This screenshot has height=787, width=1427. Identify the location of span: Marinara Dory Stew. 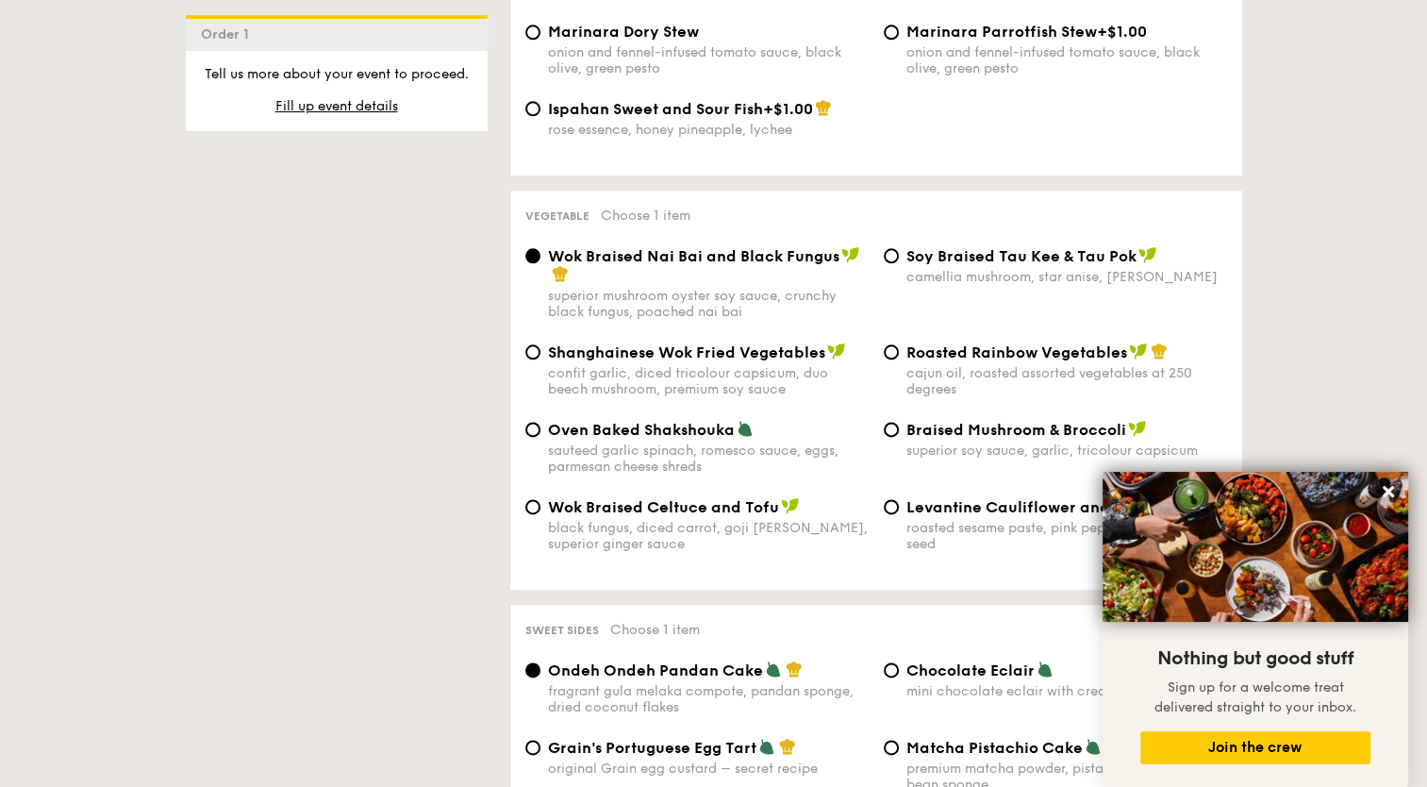
(624, 31).